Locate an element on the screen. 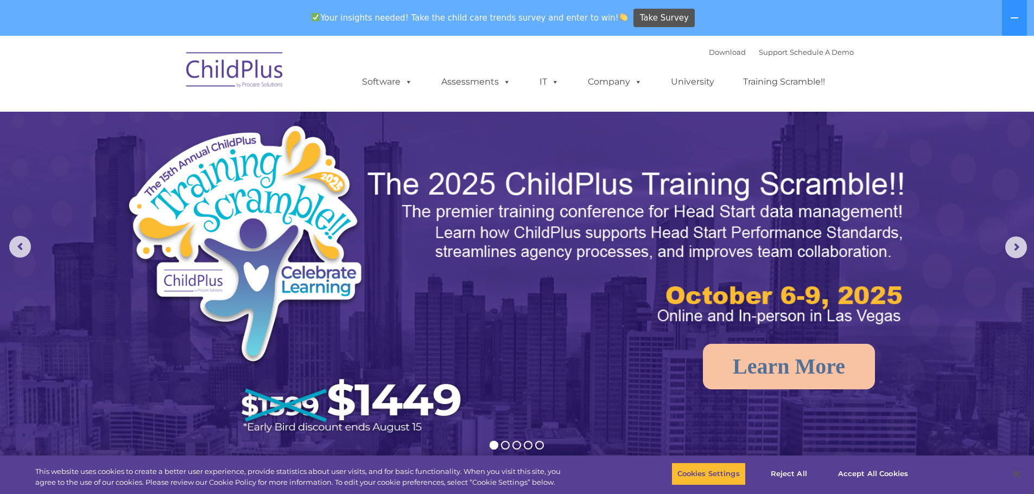  a: Download is located at coordinates (727, 52).